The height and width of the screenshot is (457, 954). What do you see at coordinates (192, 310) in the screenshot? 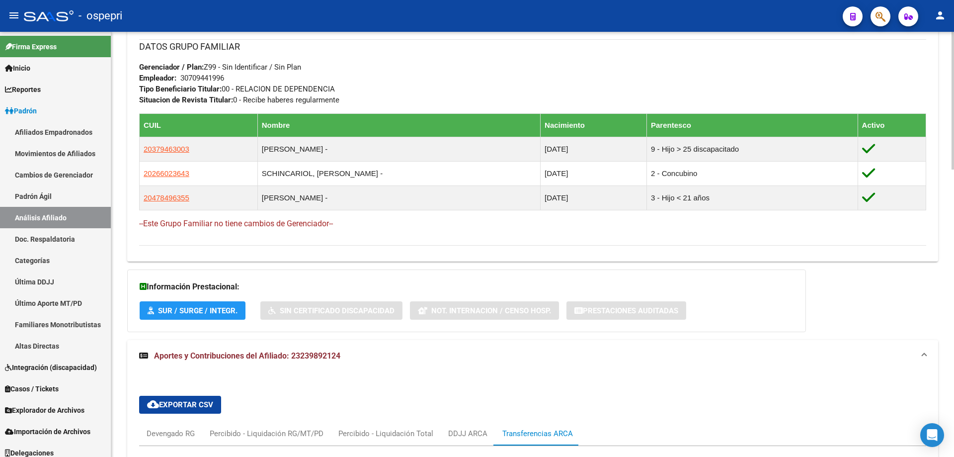
I see `button: SUR / SURGE / INTEGR.` at bounding box center [192, 310].